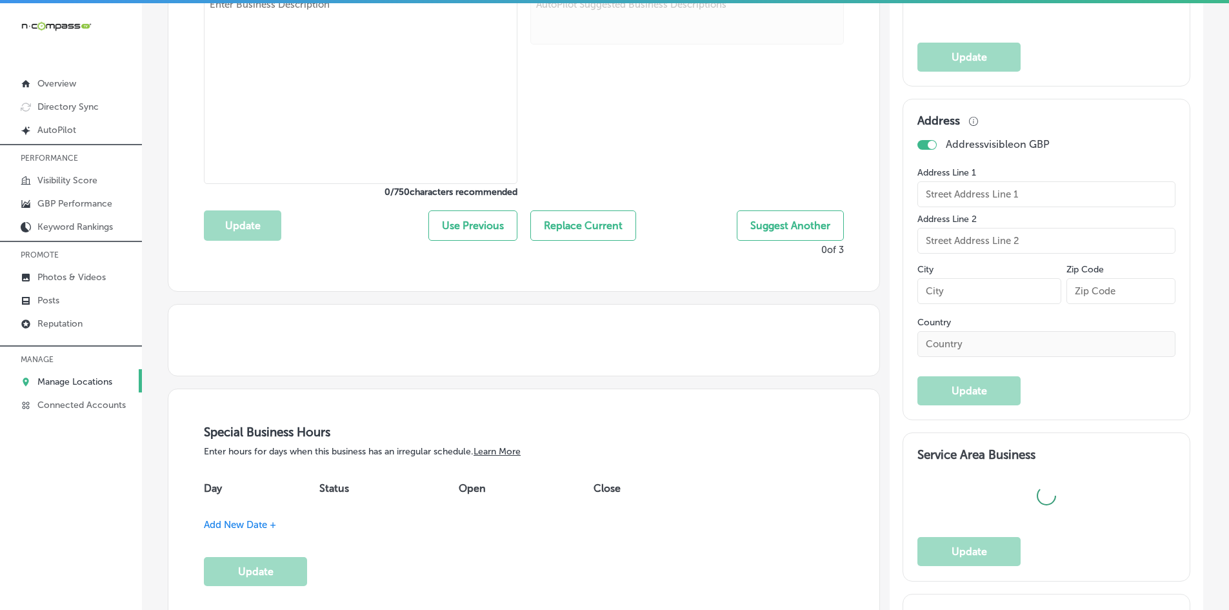 This screenshot has height=610, width=1229. Describe the element at coordinates (1086, 269) in the screenshot. I see `label: Zip Code` at that location.